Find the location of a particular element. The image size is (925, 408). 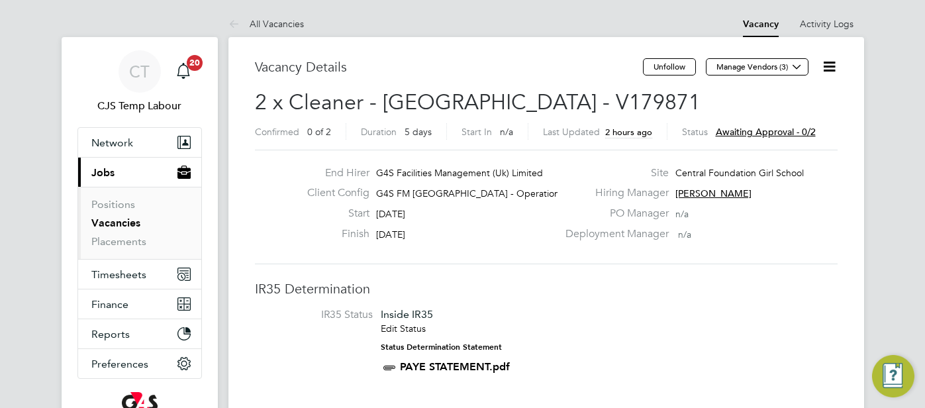

span: 5 days is located at coordinates (418, 132).